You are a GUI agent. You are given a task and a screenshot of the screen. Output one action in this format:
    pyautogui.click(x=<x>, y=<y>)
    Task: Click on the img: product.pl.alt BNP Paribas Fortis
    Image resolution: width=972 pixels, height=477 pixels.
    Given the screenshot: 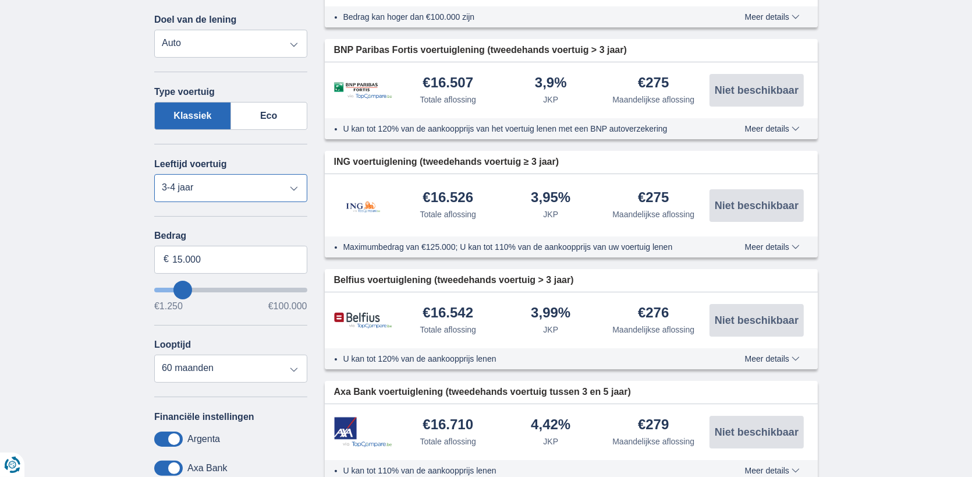 What is the action you would take?
    pyautogui.click(x=363, y=90)
    